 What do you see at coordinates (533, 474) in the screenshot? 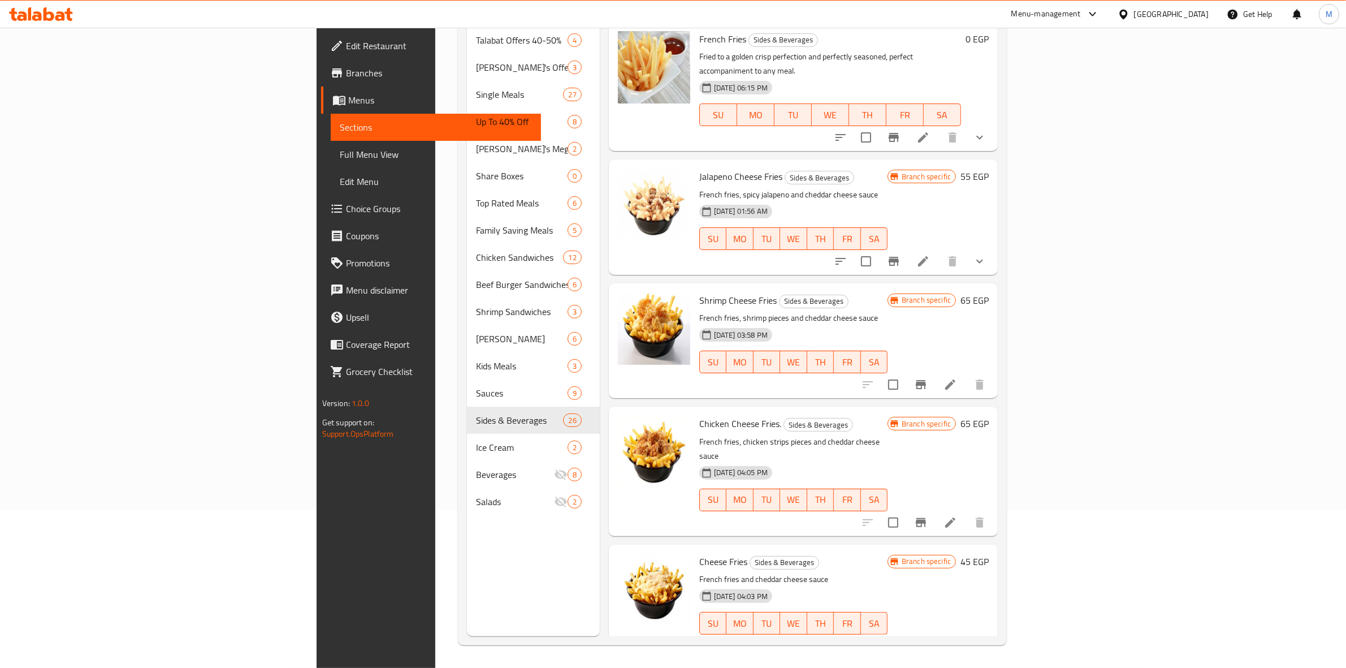
I see `div: Beverages8` at bounding box center [533, 474].